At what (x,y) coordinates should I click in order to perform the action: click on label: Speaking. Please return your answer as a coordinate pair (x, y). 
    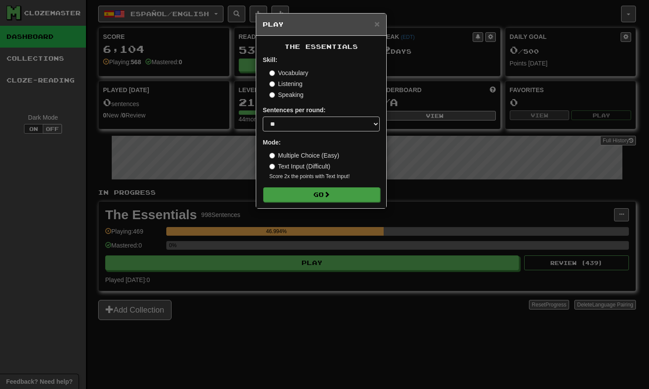
    Looking at the image, I should click on (286, 95).